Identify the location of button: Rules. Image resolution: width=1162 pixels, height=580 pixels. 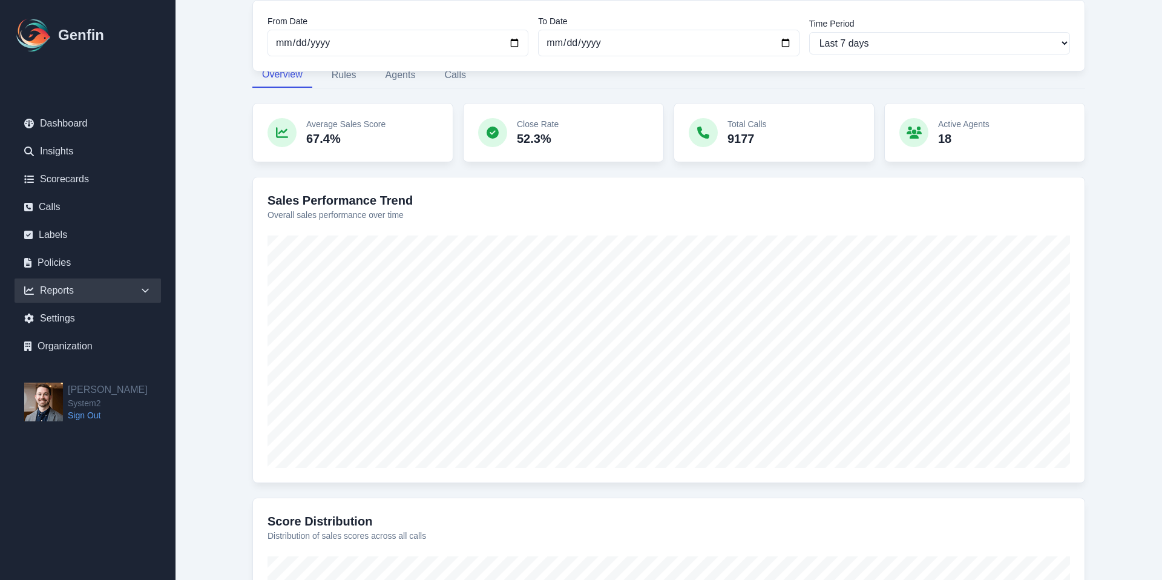
(344, 75).